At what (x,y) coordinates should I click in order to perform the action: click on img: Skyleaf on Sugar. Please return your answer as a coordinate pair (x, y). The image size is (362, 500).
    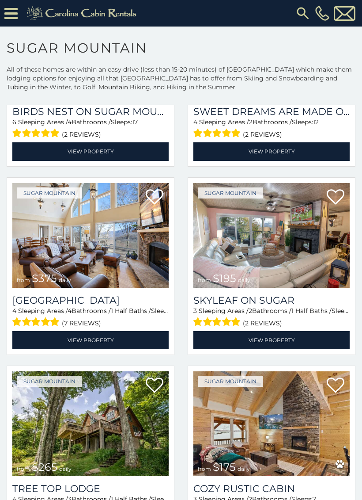
    Looking at the image, I should click on (272, 235).